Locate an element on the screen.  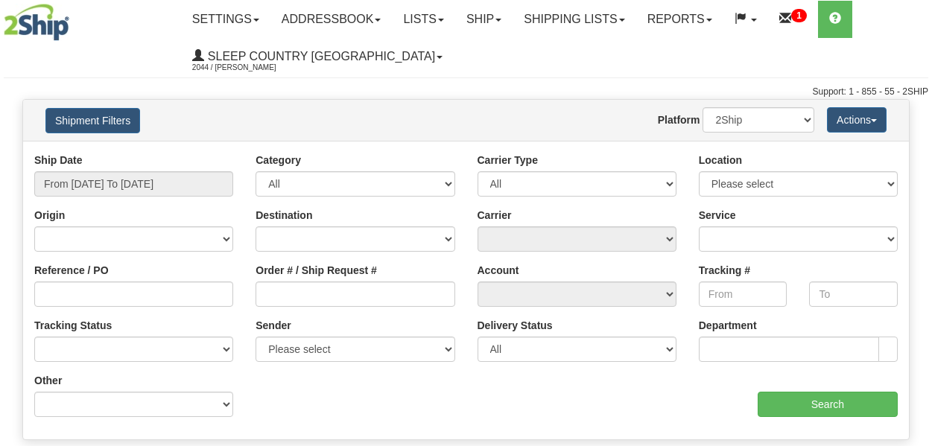
a: Lists is located at coordinates (423, 19).